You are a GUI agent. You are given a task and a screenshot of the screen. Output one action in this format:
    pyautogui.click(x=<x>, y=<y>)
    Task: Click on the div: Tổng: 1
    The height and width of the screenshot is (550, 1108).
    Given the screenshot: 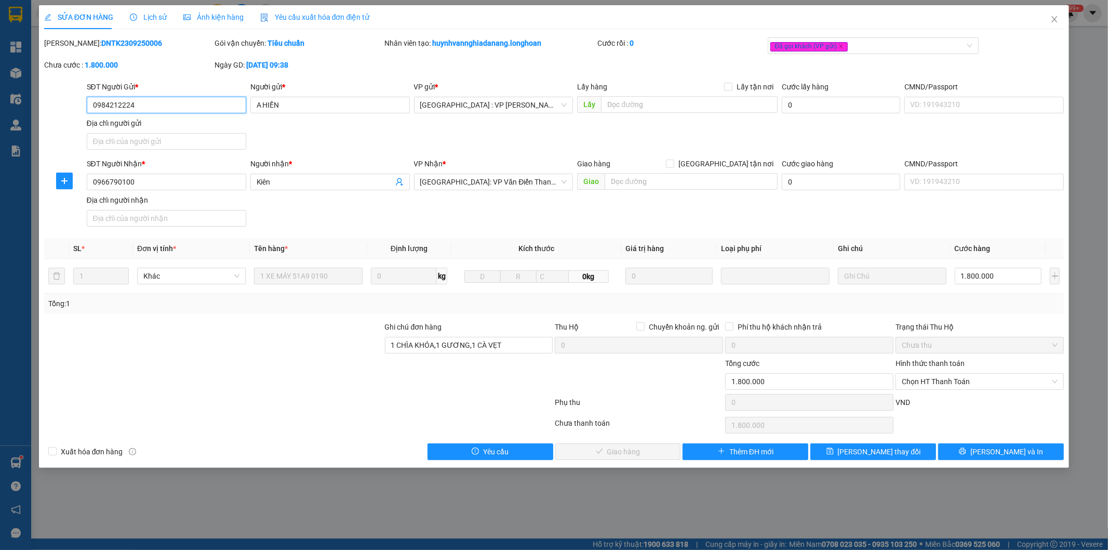 What is the action you would take?
    pyautogui.click(x=238, y=303)
    